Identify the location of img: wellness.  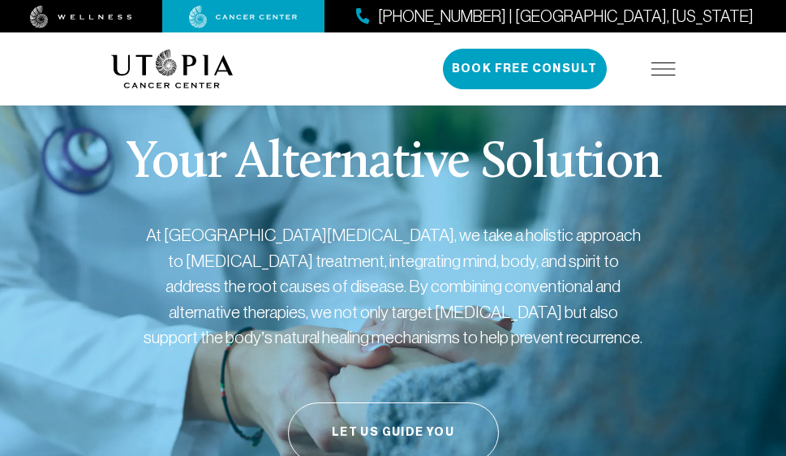
(81, 17).